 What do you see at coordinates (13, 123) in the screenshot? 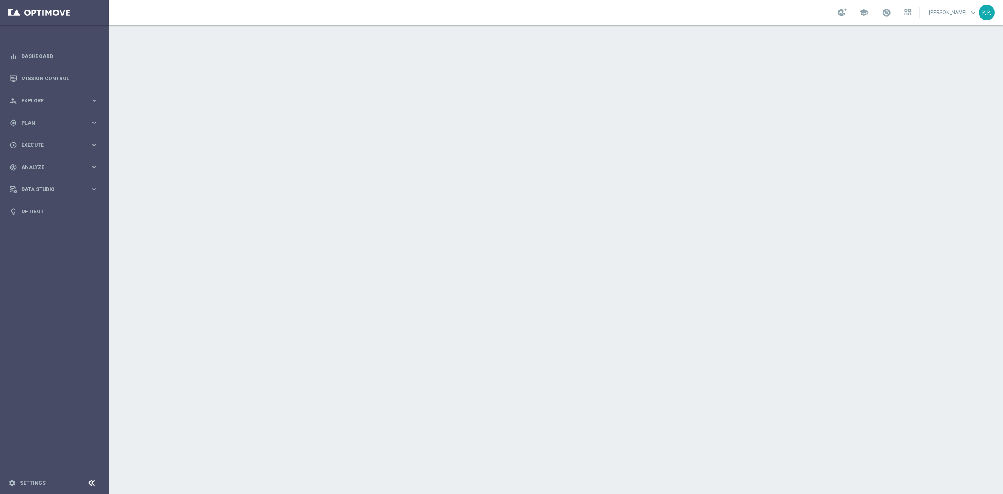
I see `i: gps_fixed` at bounding box center [13, 123].